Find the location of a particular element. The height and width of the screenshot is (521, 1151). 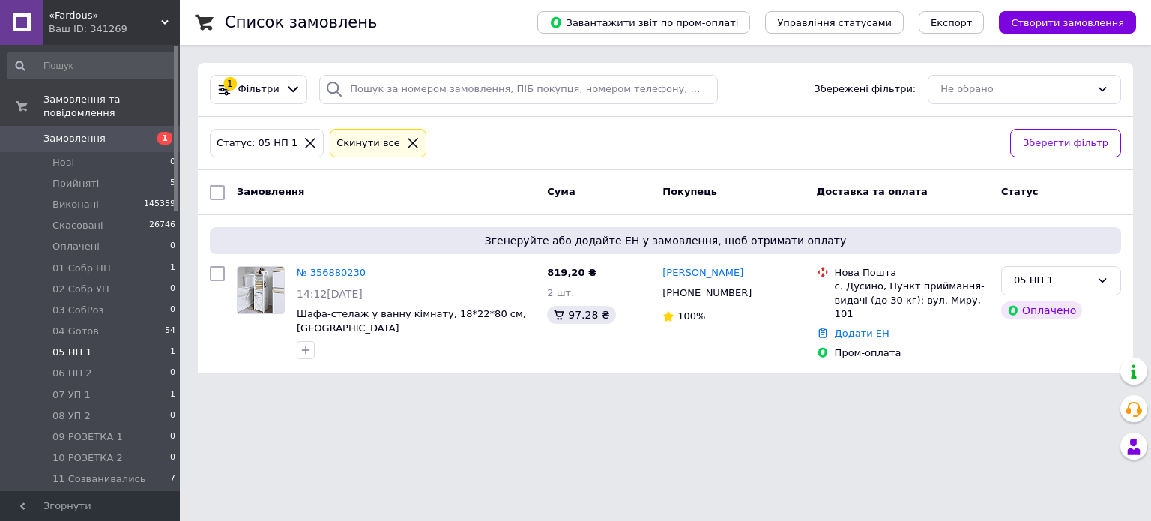

span: 7 is located at coordinates (172, 479).